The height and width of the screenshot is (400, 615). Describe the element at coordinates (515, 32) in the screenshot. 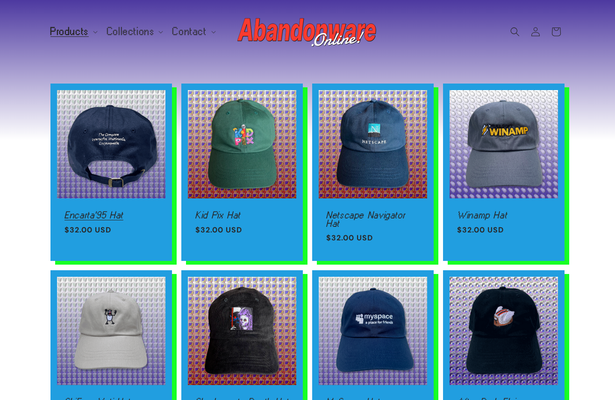

I see `summary: Search` at that location.